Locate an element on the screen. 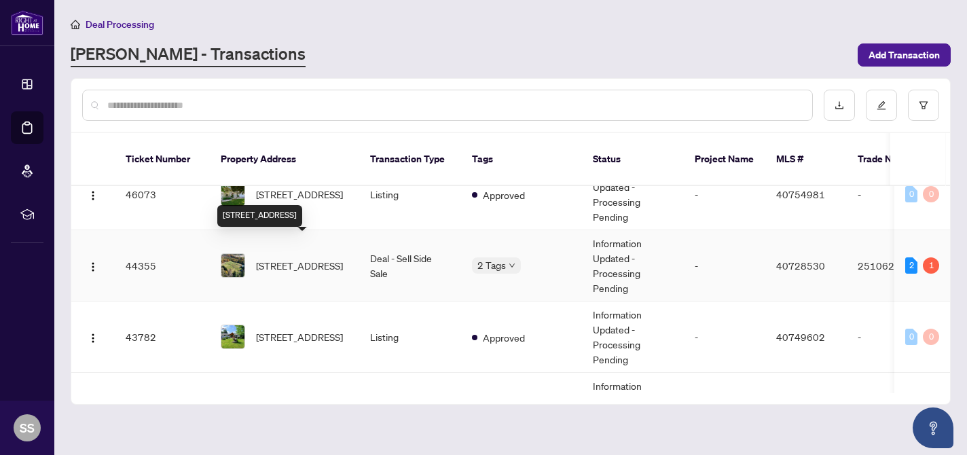 Image resolution: width=967 pixels, height=455 pixels. span: 40749602 is located at coordinates (800, 337).